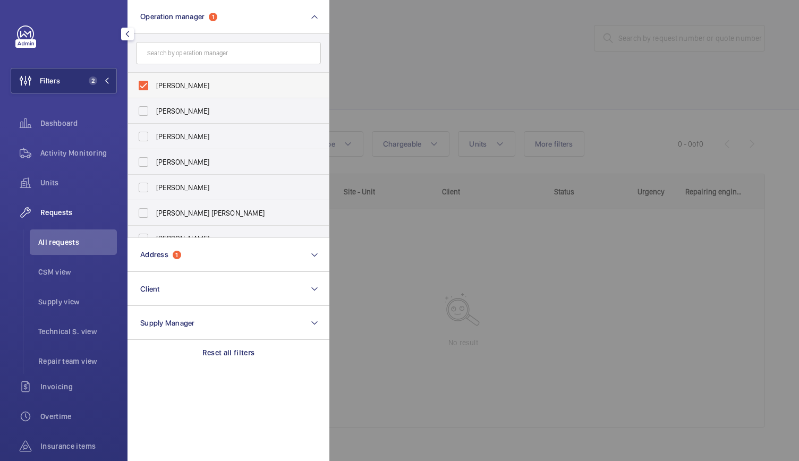 The height and width of the screenshot is (461, 799). I want to click on span: Units, so click(79, 183).